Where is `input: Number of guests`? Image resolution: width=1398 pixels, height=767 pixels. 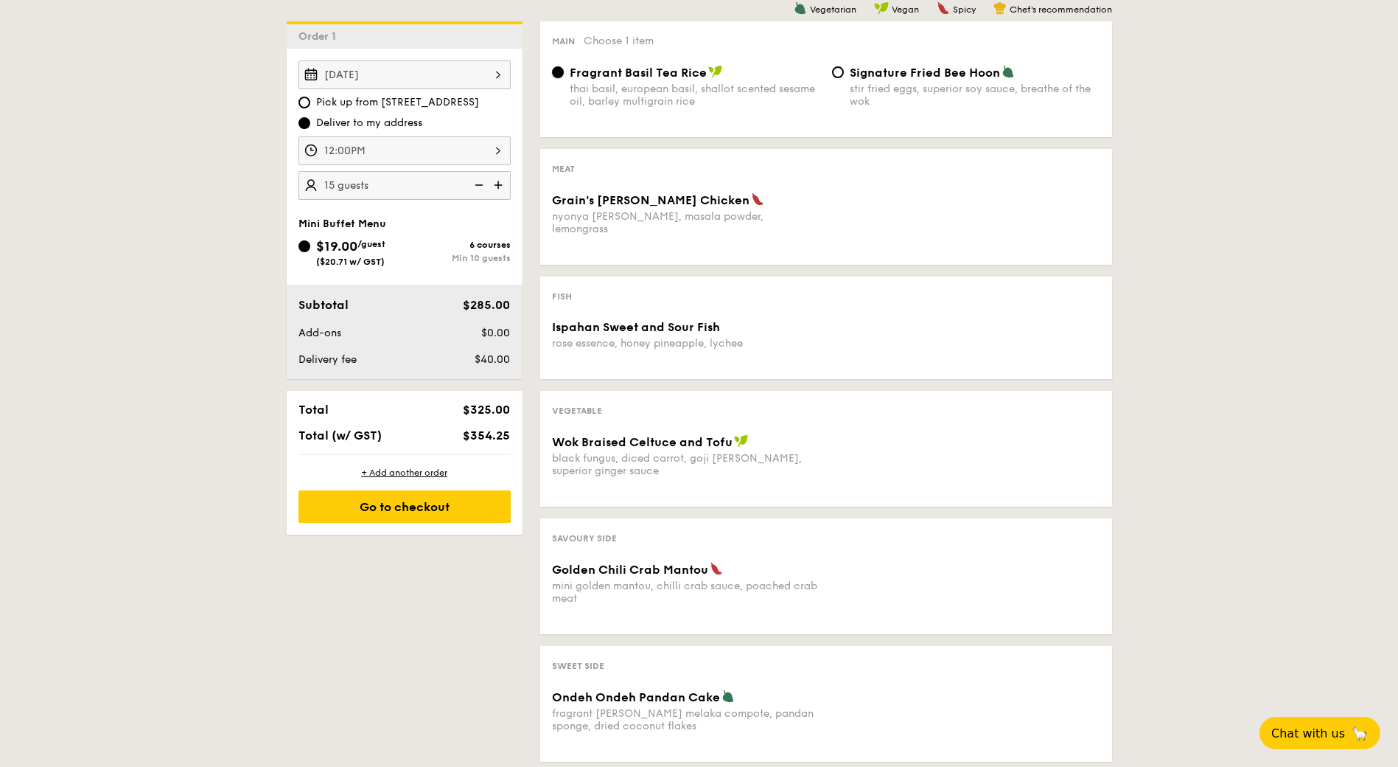
input: Number of guests is located at coordinates (405, 185).